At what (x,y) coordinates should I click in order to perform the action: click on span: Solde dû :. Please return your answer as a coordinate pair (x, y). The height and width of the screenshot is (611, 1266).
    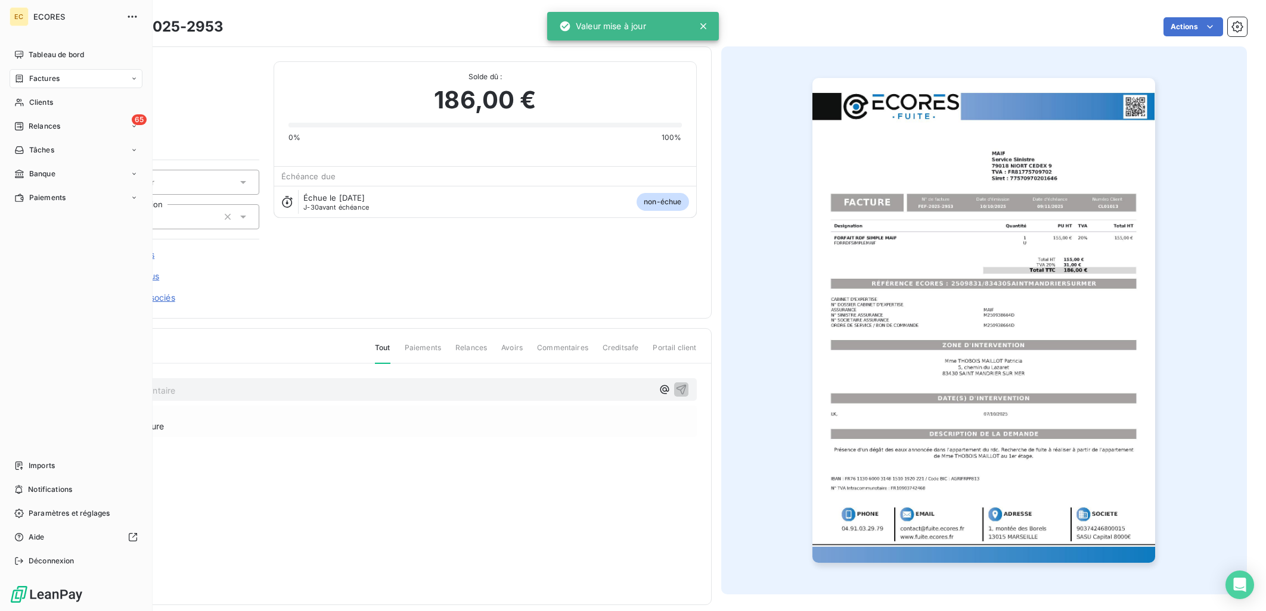
    Looking at the image, I should click on (485, 77).